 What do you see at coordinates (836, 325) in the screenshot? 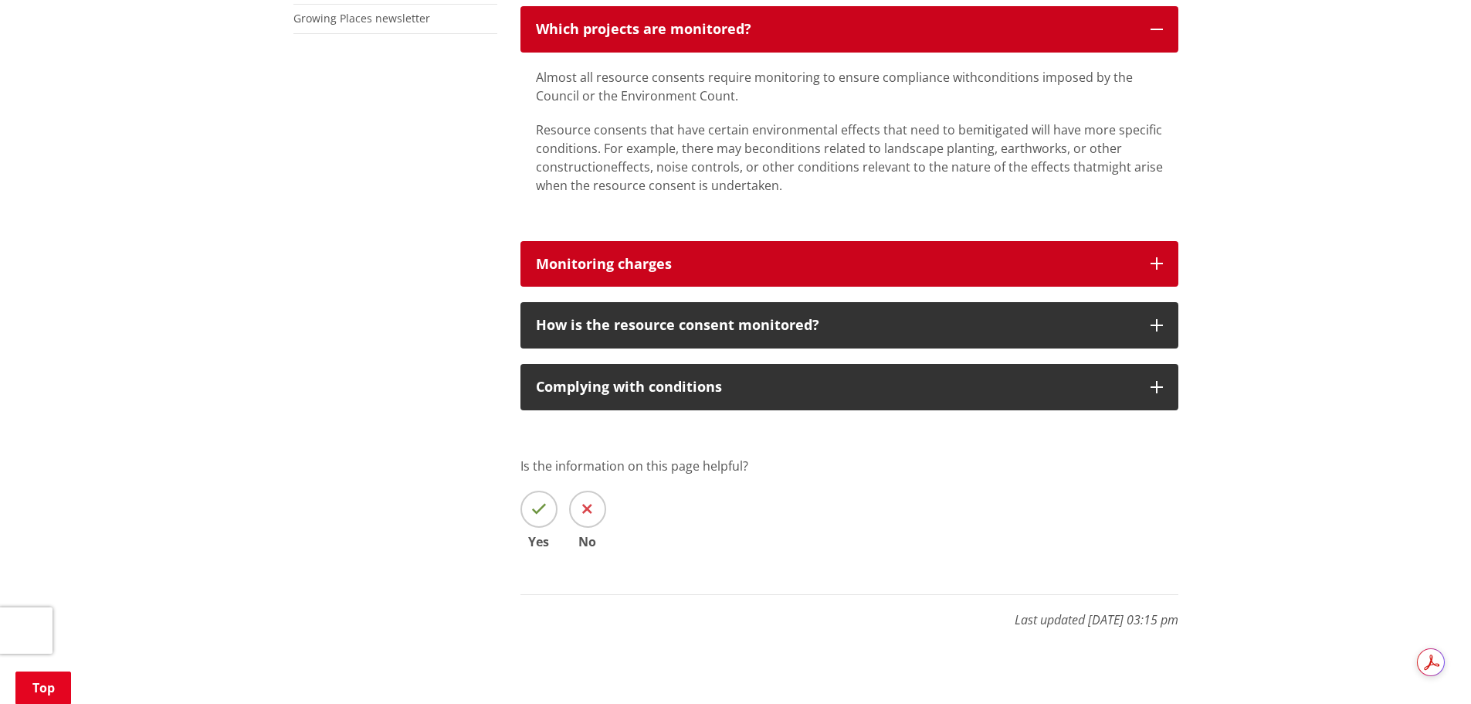
I see `div: How is the resource consent monitored?` at bounding box center [836, 325].